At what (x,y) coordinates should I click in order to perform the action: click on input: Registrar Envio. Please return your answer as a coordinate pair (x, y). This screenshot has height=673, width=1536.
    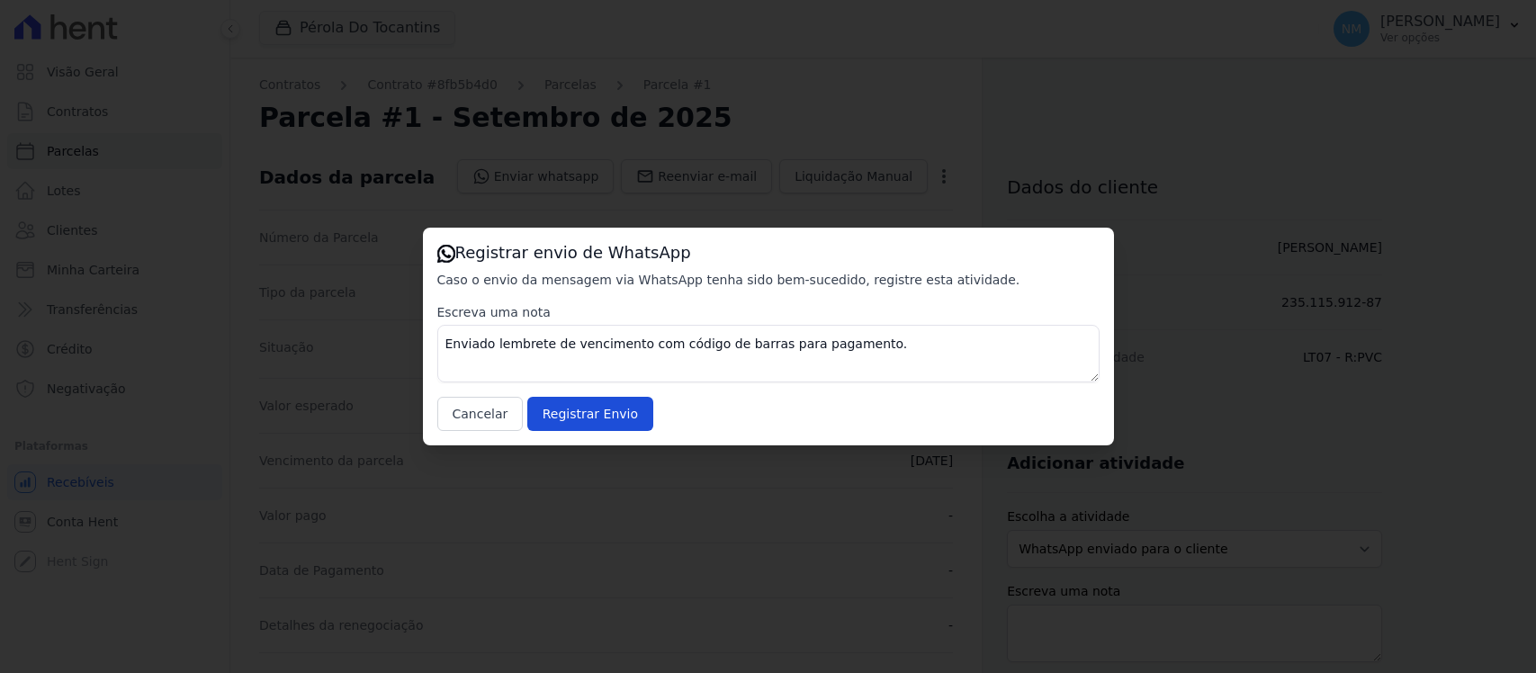
    Looking at the image, I should click on (590, 414).